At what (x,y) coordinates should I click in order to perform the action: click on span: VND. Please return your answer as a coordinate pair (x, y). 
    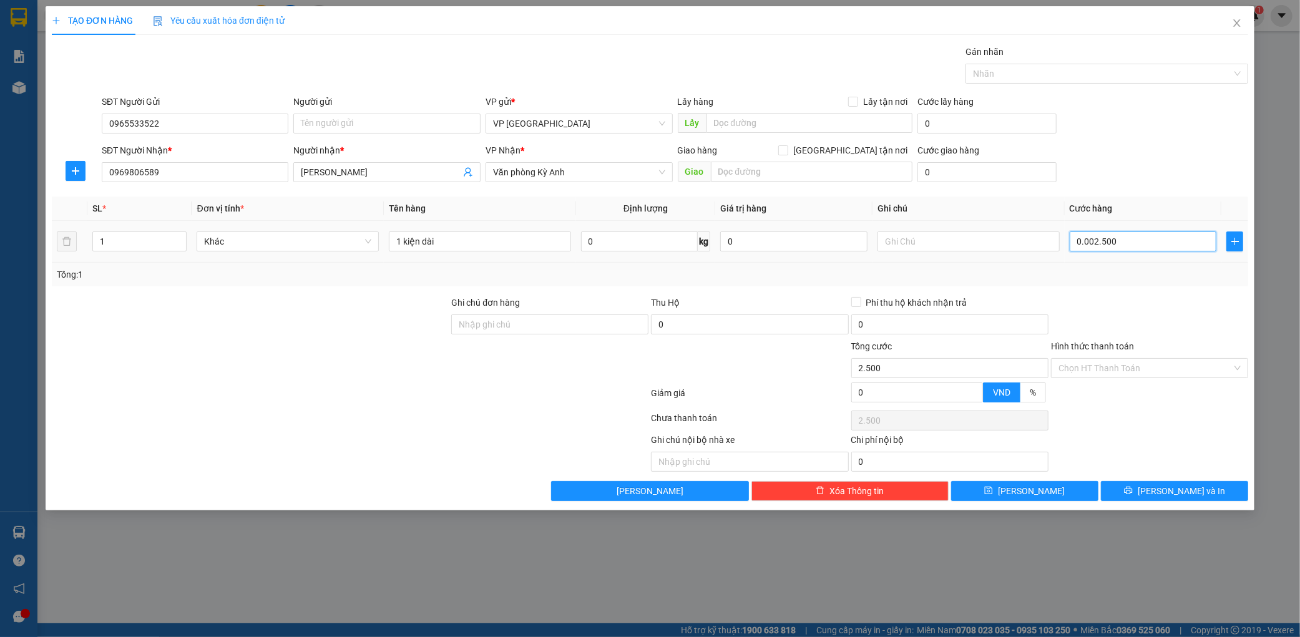
    Looking at the image, I should click on (1002, 393).